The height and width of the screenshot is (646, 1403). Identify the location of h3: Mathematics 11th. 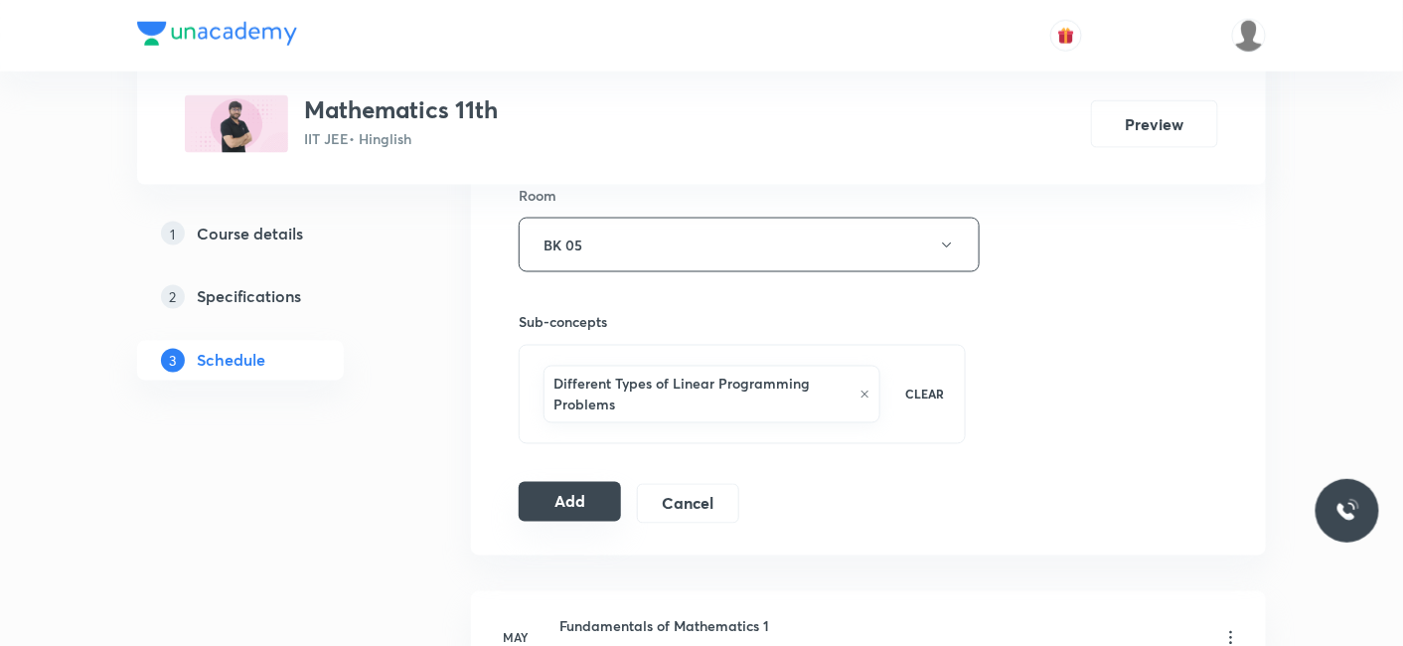
(400, 109).